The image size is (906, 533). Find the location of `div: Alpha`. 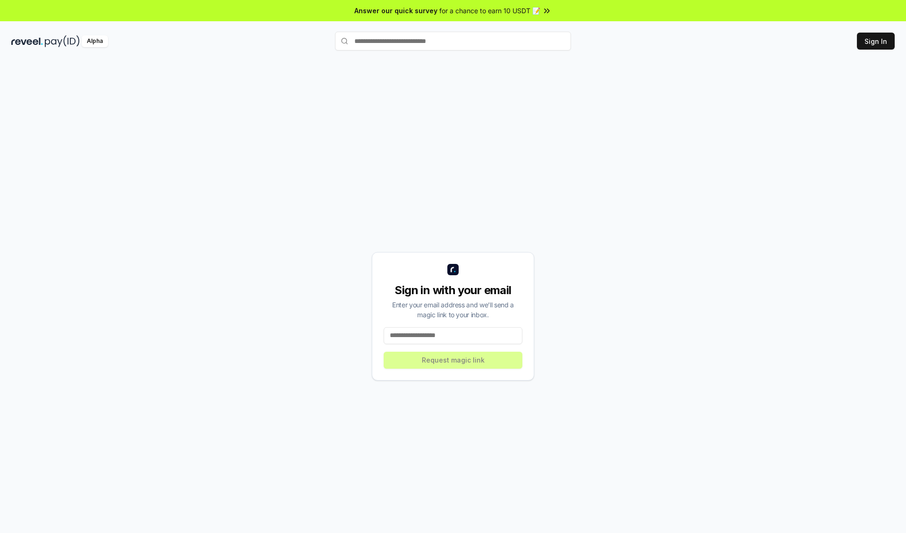

div: Alpha is located at coordinates (95, 41).